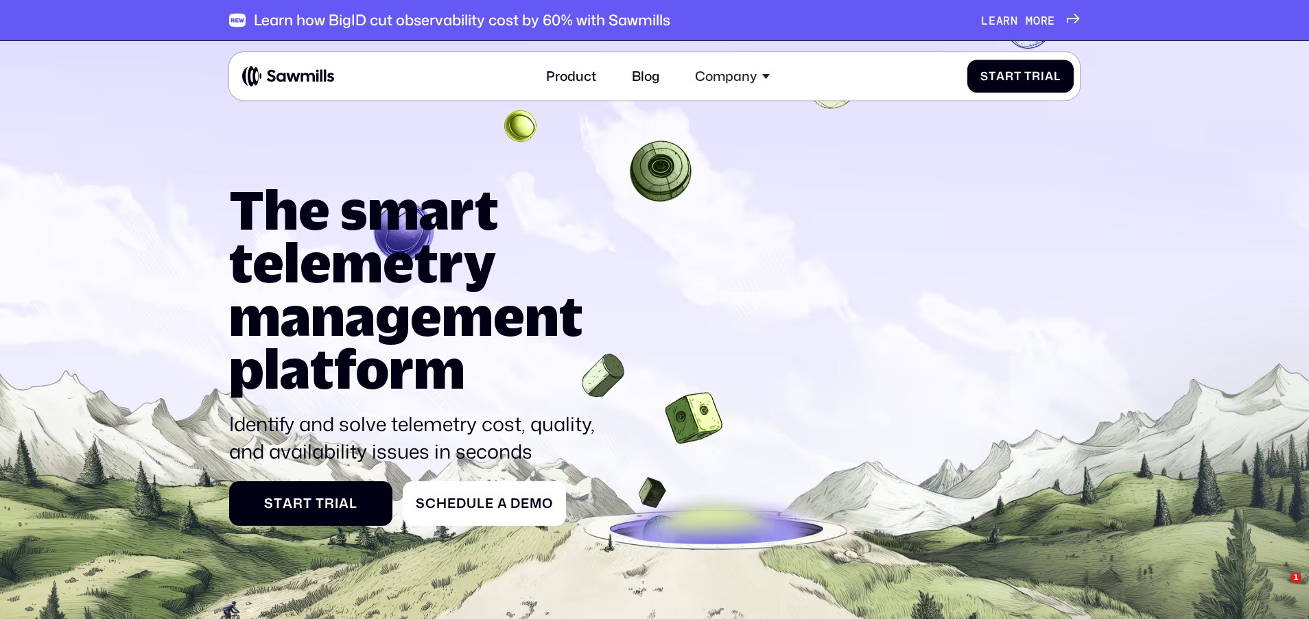  Describe the element at coordinates (471, 503) in the screenshot. I see `span: u` at that location.